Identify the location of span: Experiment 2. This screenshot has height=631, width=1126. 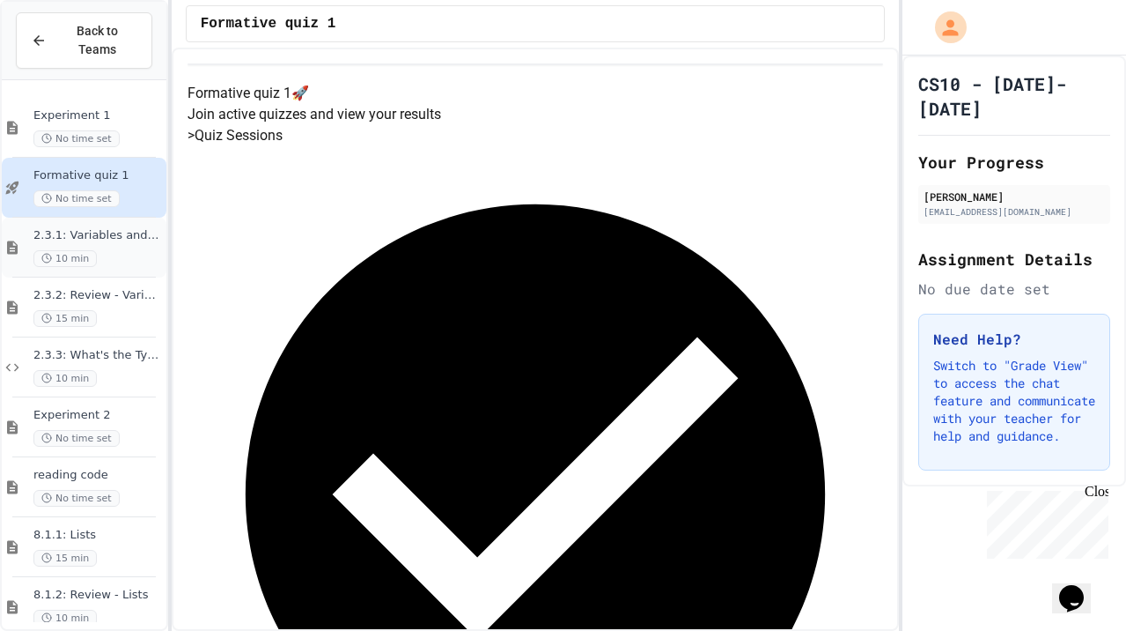
(98, 415).